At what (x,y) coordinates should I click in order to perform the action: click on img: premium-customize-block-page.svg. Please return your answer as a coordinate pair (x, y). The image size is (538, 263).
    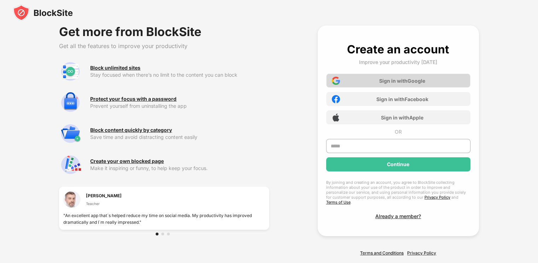
    Looking at the image, I should click on (70, 165).